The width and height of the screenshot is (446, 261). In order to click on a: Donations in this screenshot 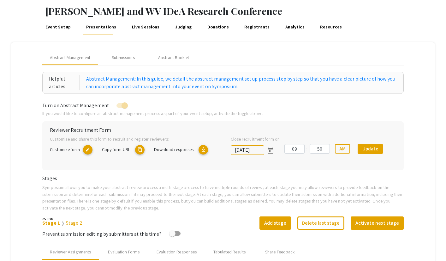, I will do `click(218, 27)`.